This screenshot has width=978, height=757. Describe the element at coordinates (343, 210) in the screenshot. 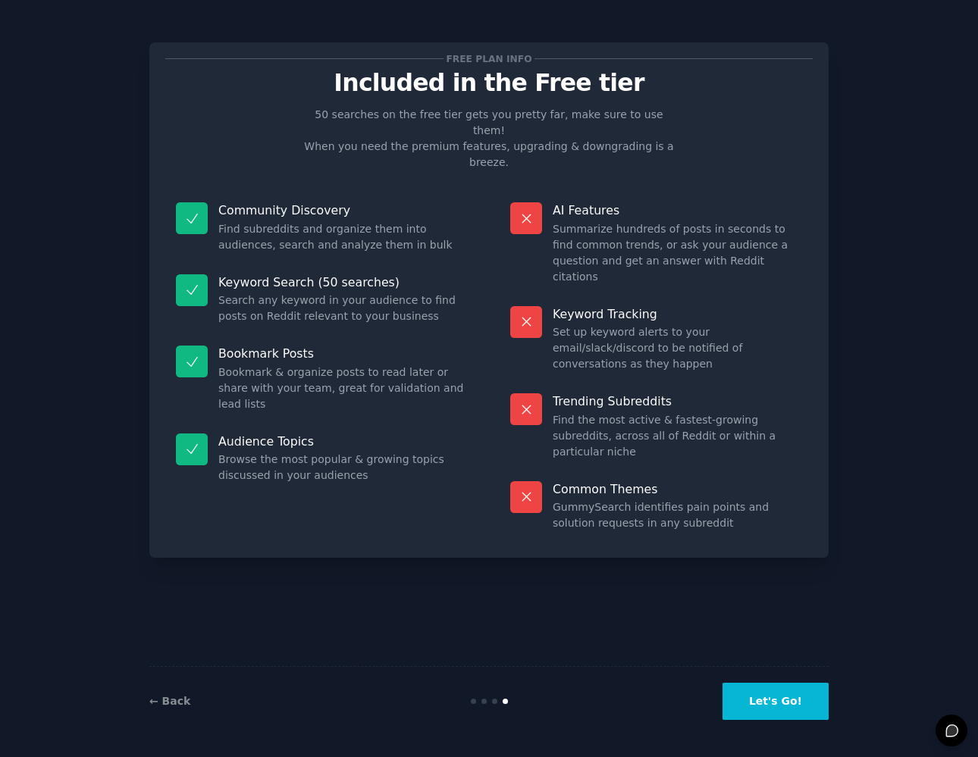

I see `p: Community Discovery` at that location.